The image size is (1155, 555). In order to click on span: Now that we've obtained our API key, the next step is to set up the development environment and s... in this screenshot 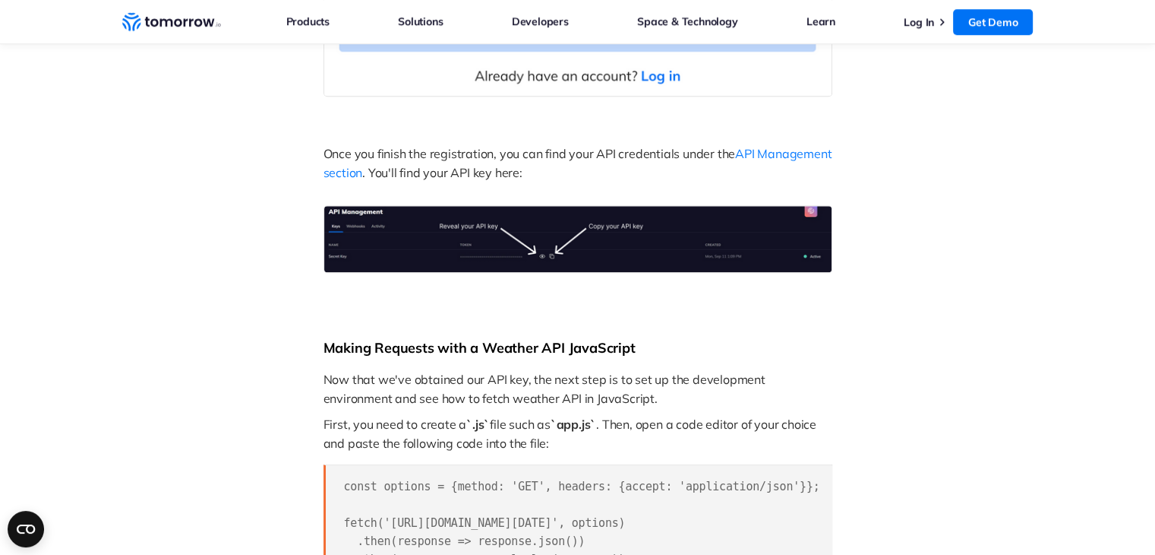, I will do `click(546, 388)`.